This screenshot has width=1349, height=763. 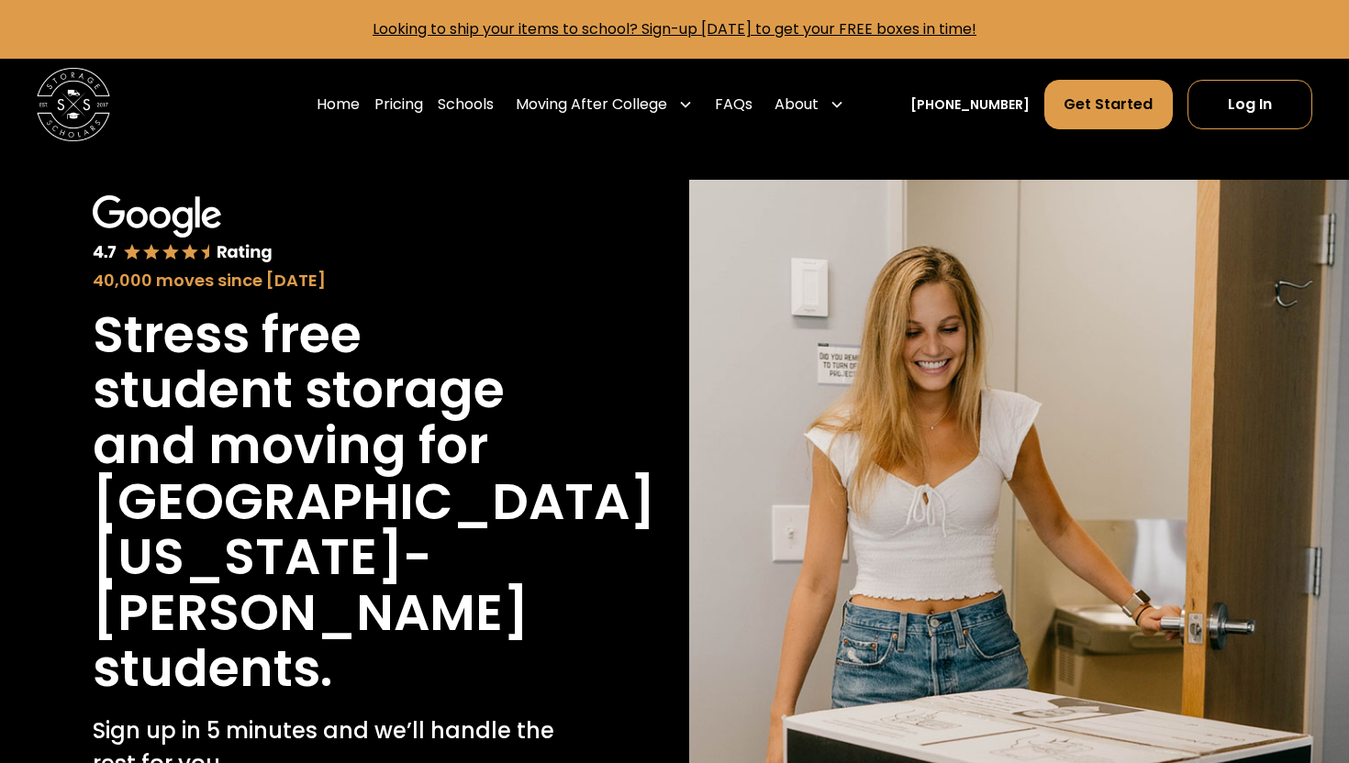 I want to click on a: Schools, so click(x=465, y=105).